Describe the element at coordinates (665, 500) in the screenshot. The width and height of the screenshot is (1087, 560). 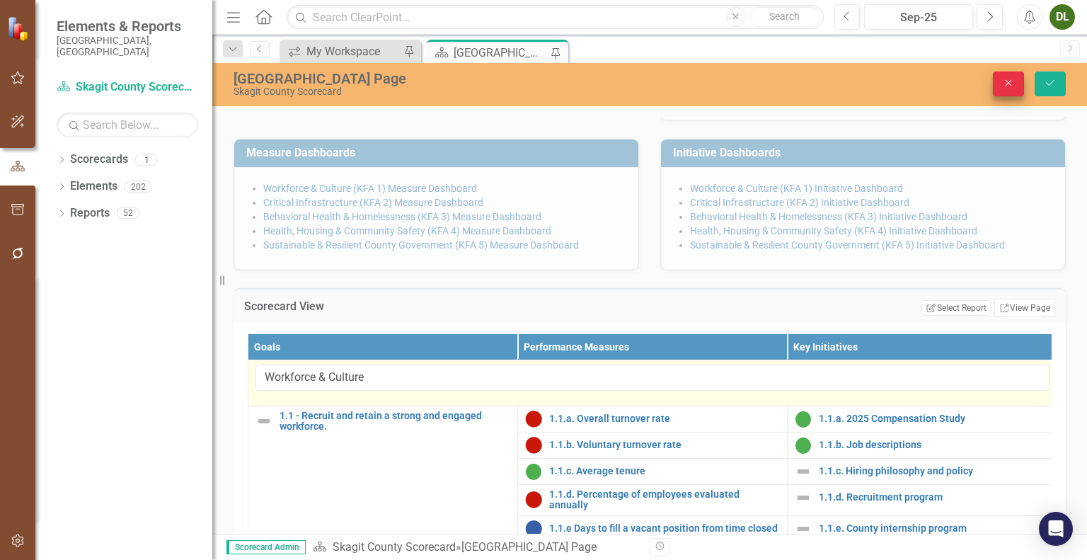
I see `a: 1.1.d. Percentage of employees evaluated annually` at that location.